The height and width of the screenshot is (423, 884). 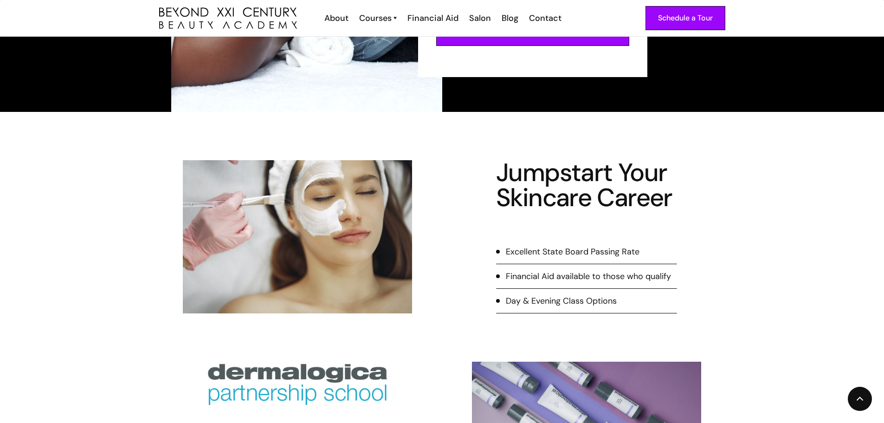 I want to click on div: Schedule a Tour, so click(x=686, y=18).